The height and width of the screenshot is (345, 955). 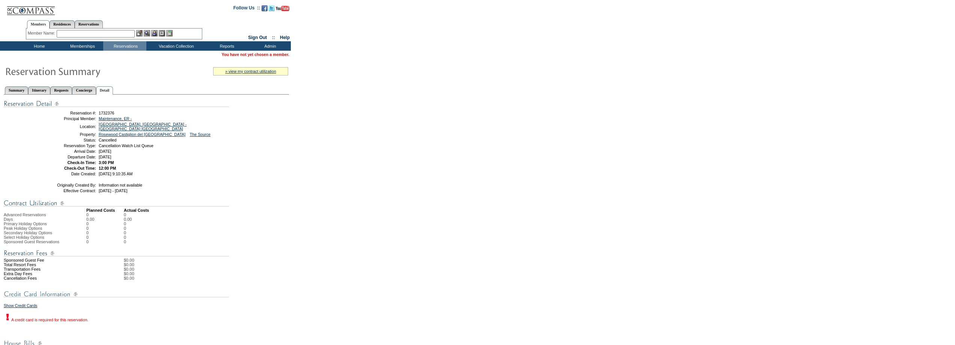 What do you see at coordinates (256, 54) in the screenshot?
I see `span: You have not yet chosen a member.` at bounding box center [256, 54].